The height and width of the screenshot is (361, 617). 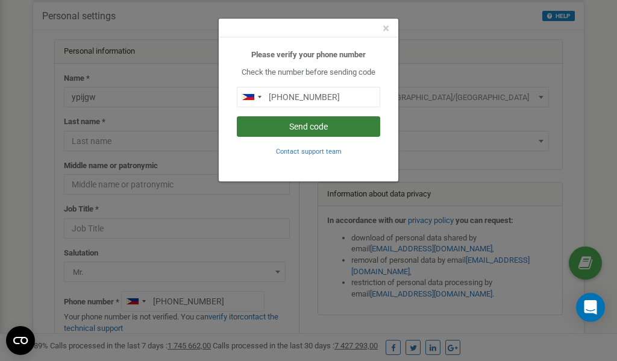 What do you see at coordinates (251, 97) in the screenshot?
I see `div: Telephone country code` at bounding box center [251, 97].